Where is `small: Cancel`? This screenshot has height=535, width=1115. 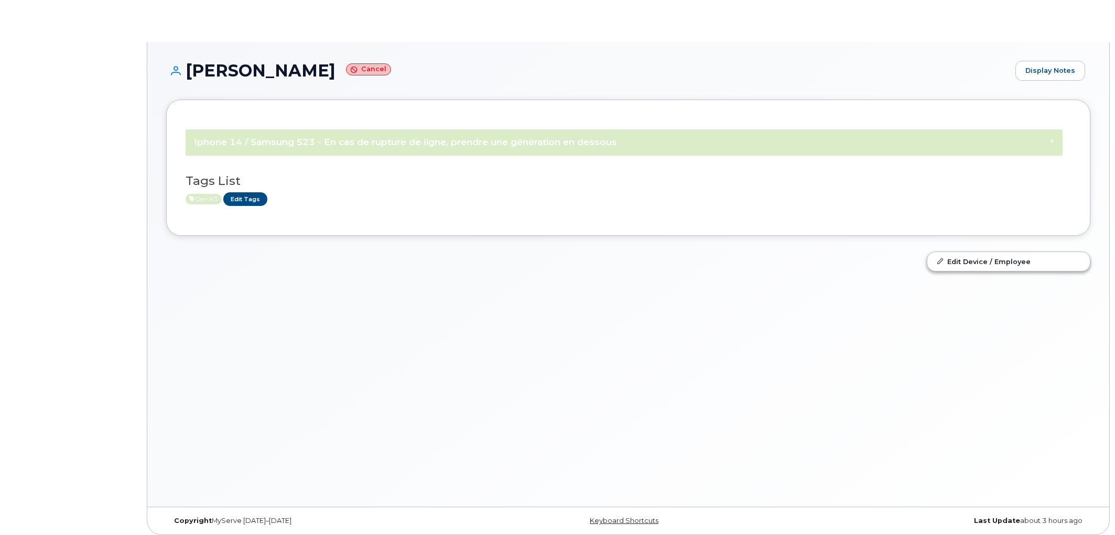
small: Cancel is located at coordinates (368, 69).